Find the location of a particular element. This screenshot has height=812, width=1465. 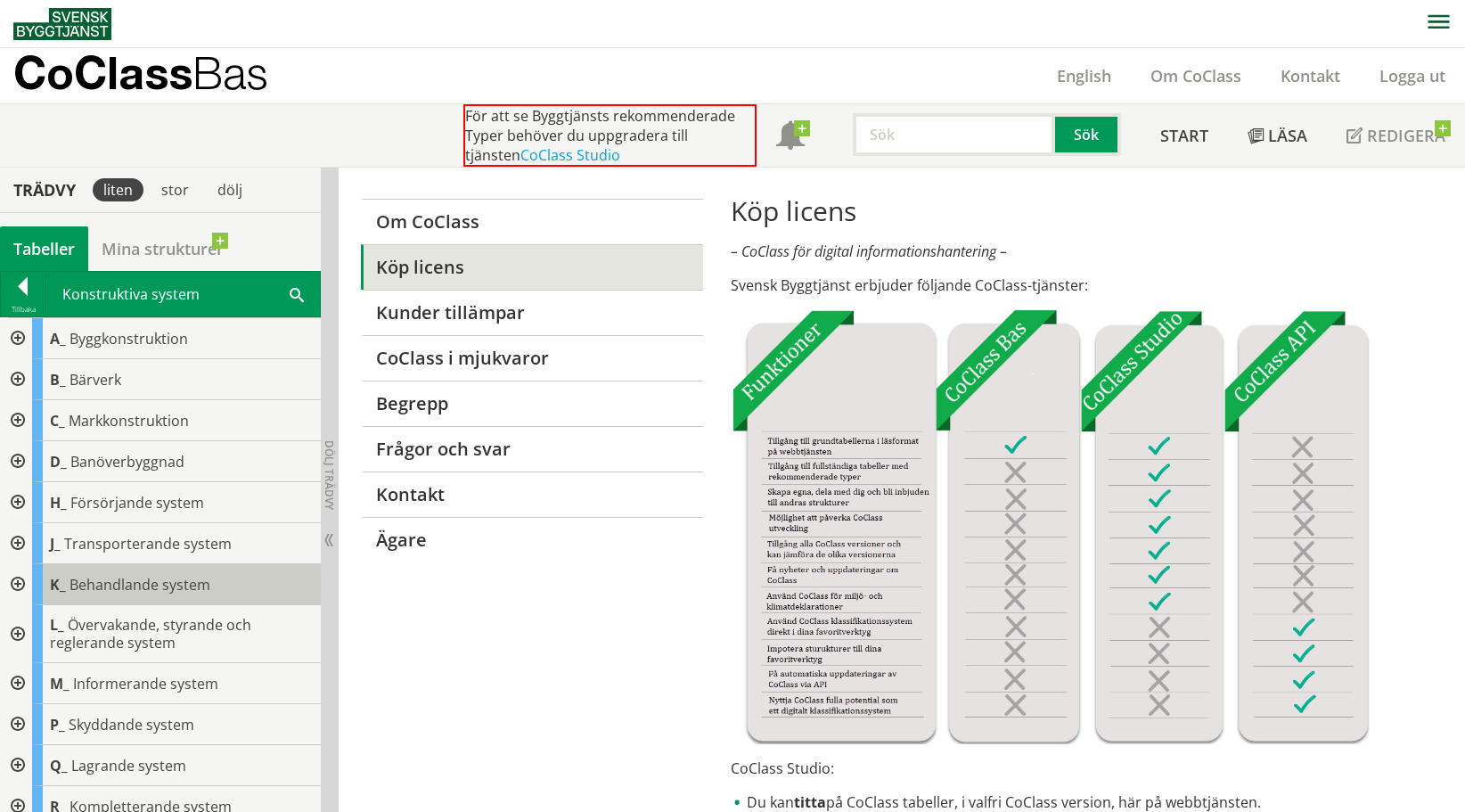

span: Redigera is located at coordinates (1406, 136).